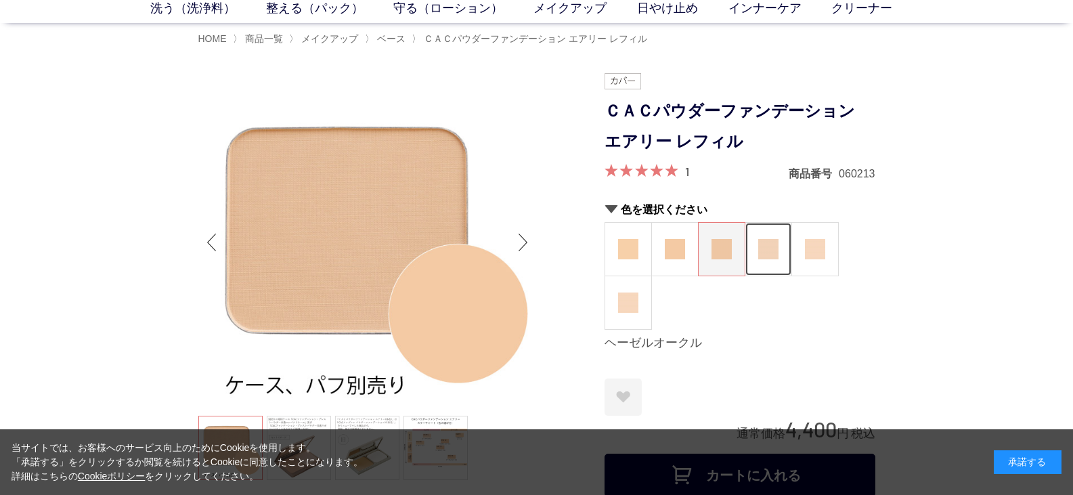 The width and height of the screenshot is (1073, 495). Describe the element at coordinates (740, 209) in the screenshot. I see `h2: 色を選択ください` at that location.